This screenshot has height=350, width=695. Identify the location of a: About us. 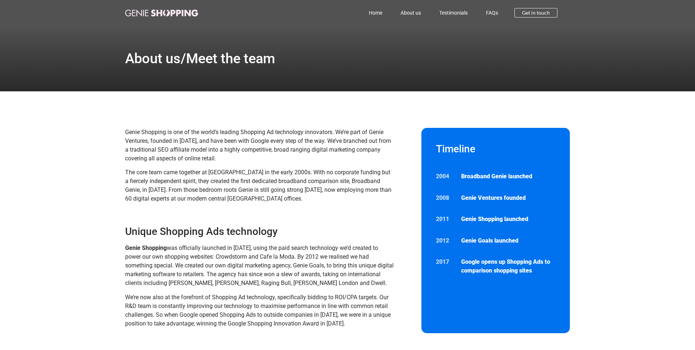
(411, 13).